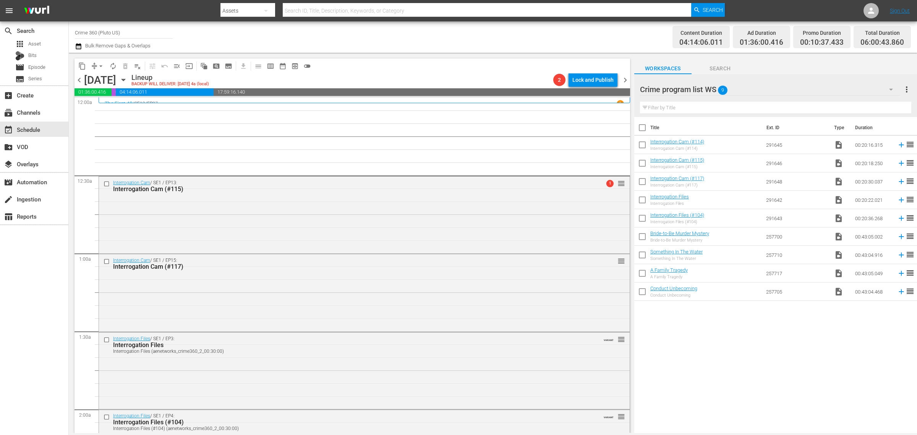 This screenshot has width=917, height=435. What do you see at coordinates (873, 145) in the screenshot?
I see `td: 00:20:16.315` at bounding box center [873, 145].